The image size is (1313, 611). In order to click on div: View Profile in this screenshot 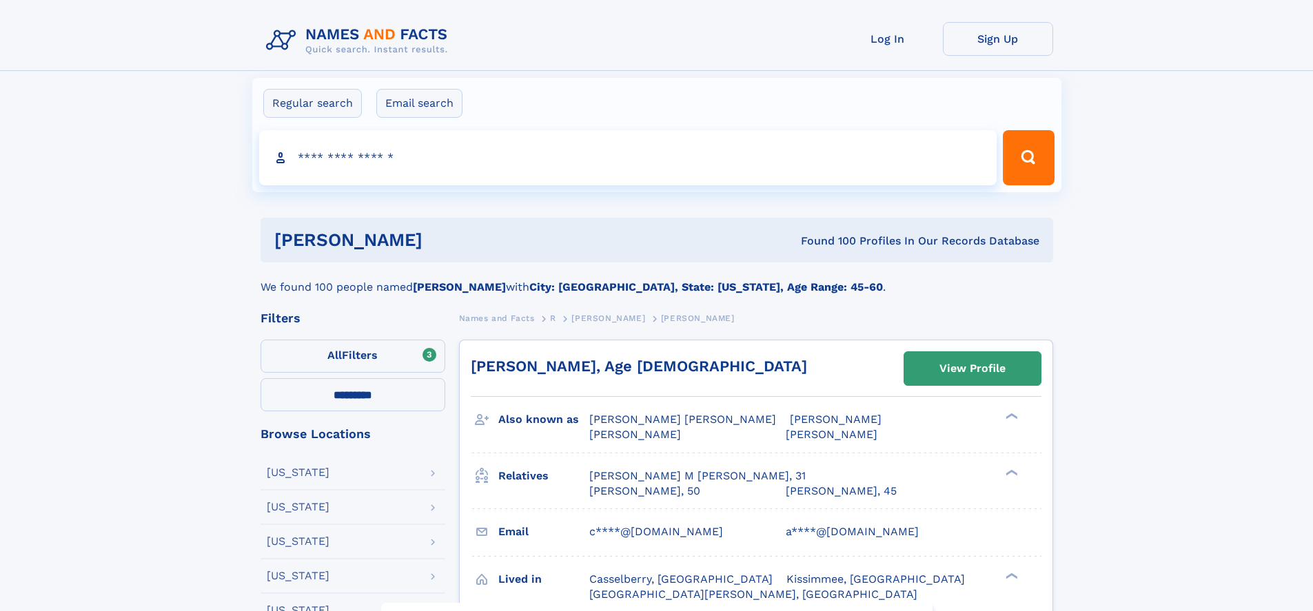, I will do `click(972, 369)`.